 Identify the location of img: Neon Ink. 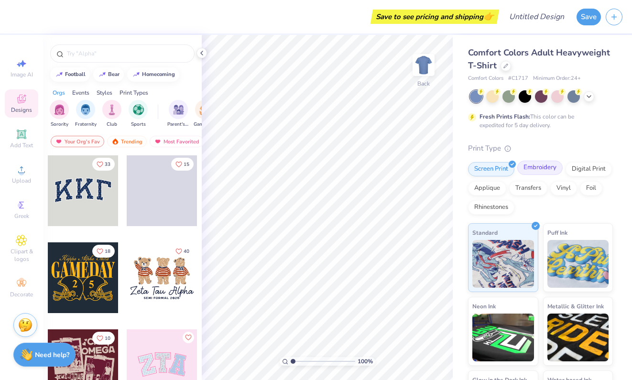
(503, 337).